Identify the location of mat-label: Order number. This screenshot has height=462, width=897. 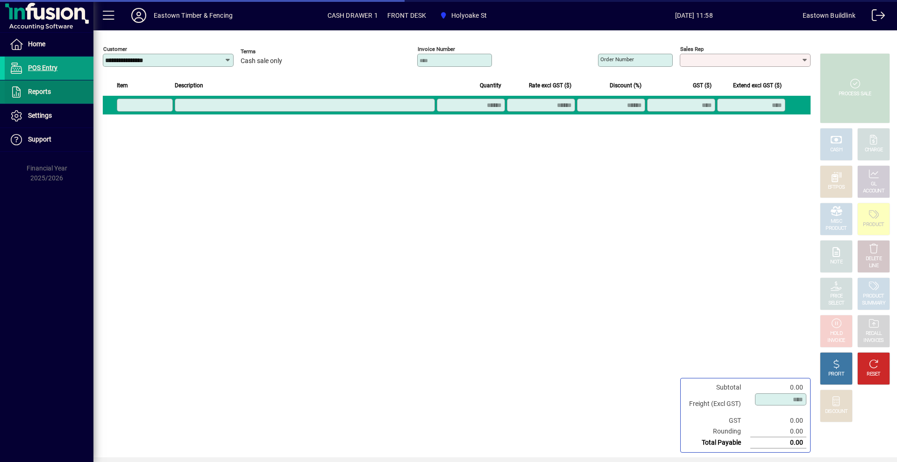
(617, 59).